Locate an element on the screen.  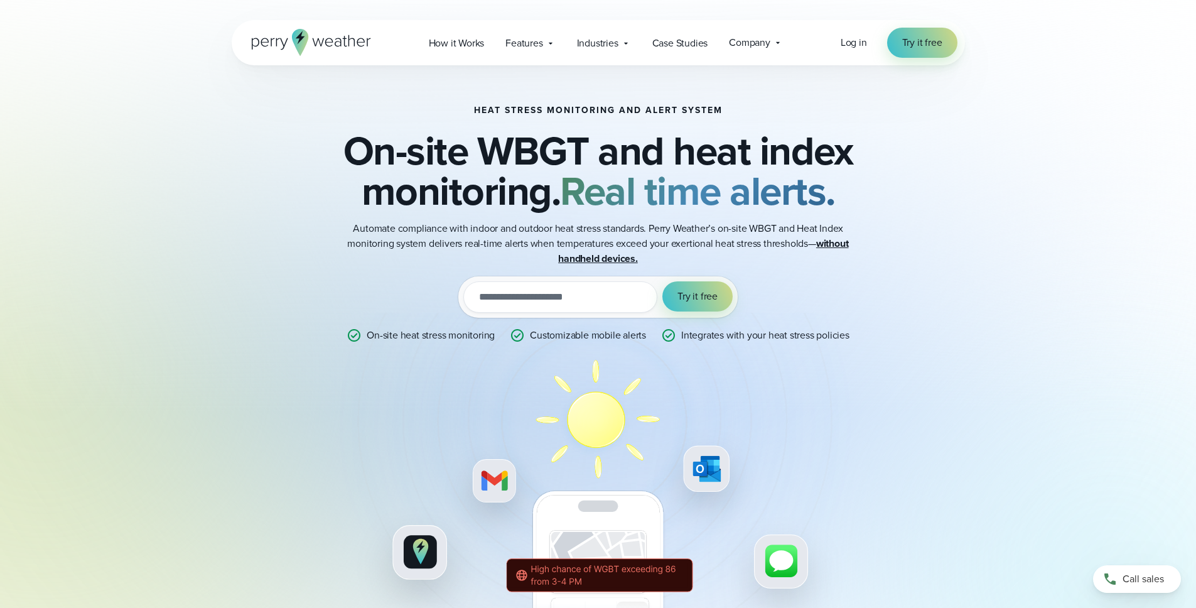
strong: without handheld devices. is located at coordinates (703, 251).